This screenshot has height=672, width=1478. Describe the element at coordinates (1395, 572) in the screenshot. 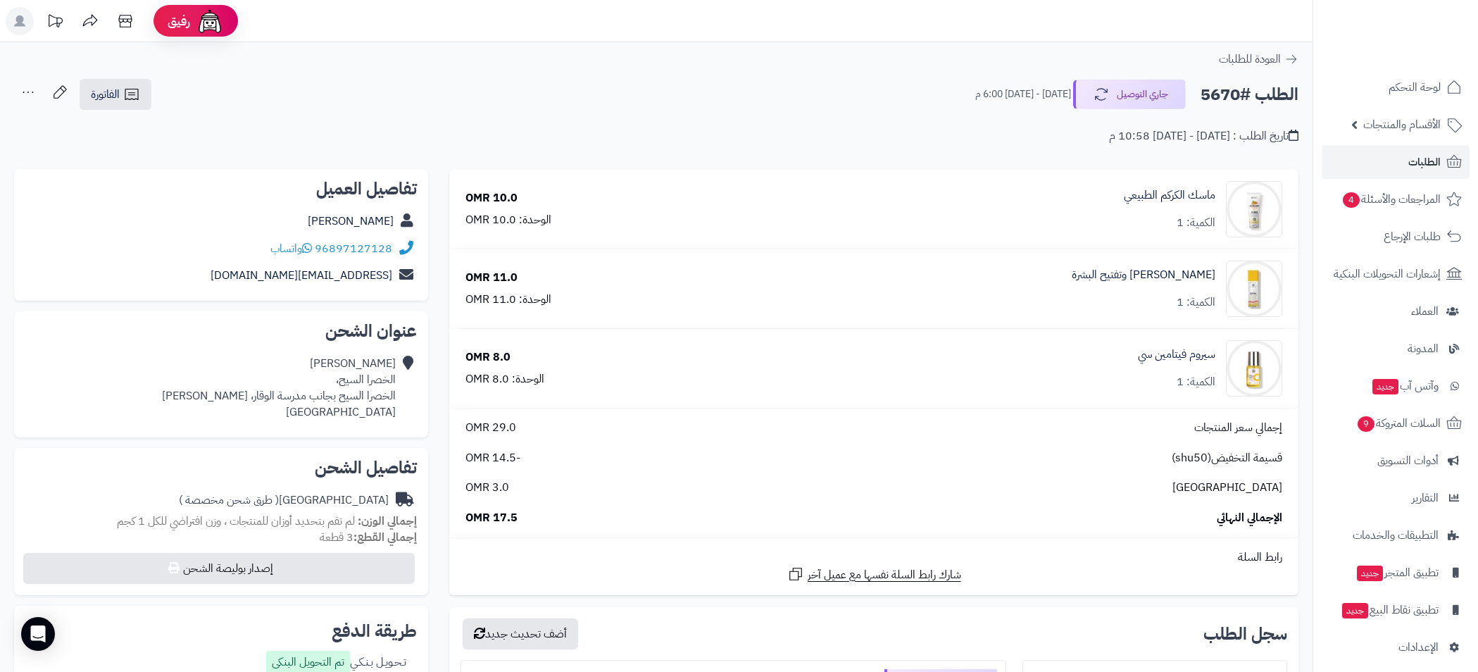

I see `a: تطبيق المتجرجديد` at that location.